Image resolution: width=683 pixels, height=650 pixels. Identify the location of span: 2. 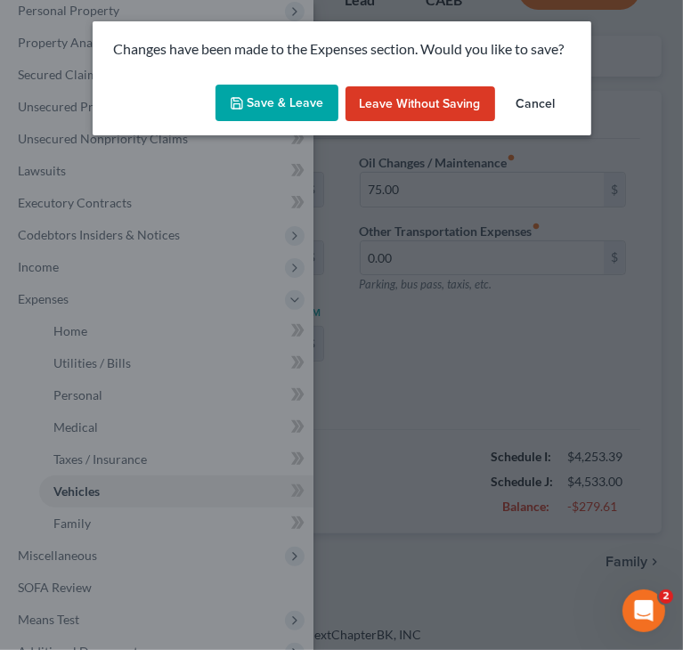
(666, 596).